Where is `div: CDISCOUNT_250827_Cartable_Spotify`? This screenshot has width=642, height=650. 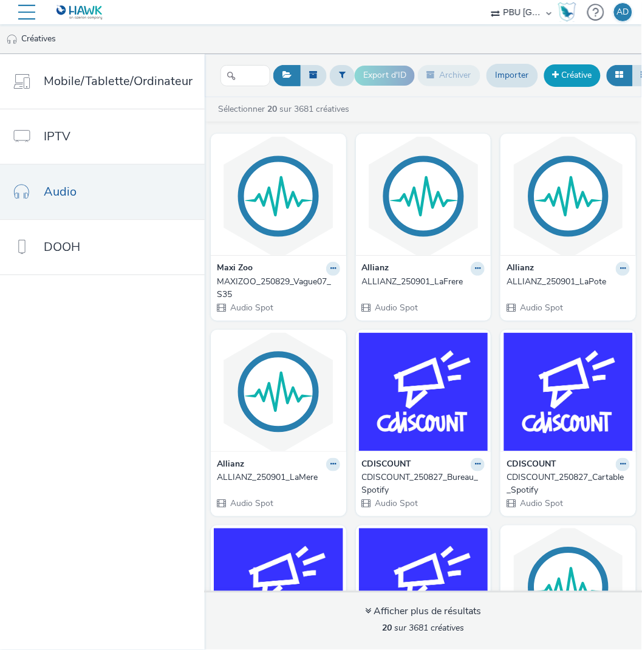 div: CDISCOUNT_250827_Cartable_Spotify is located at coordinates (565, 483).